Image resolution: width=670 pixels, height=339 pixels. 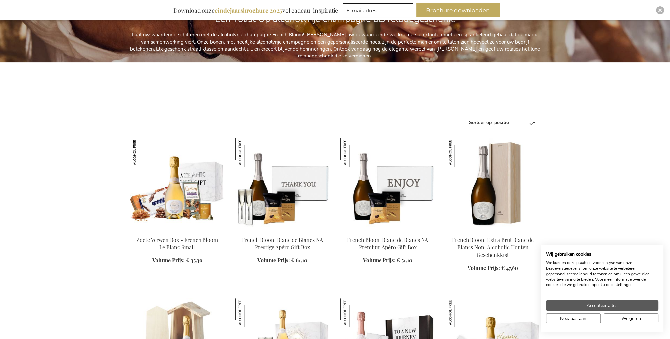 What do you see at coordinates (177, 261) in the screenshot?
I see `a: Volume Prijs: € 35,30` at bounding box center [177, 261].